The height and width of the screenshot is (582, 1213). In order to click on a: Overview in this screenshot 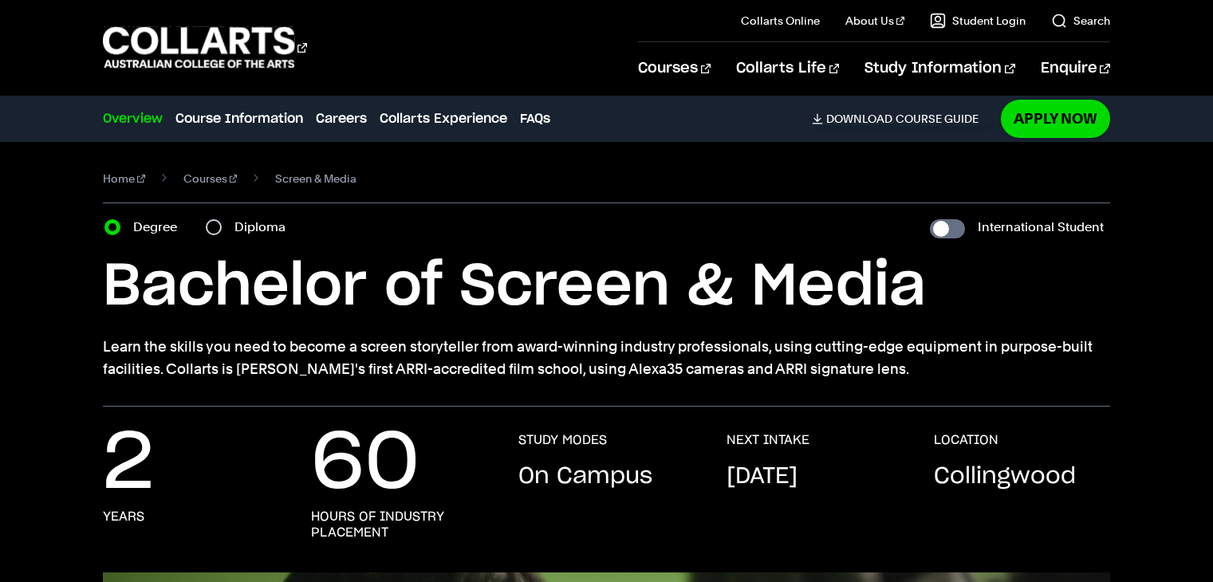, I will do `click(132, 119)`.